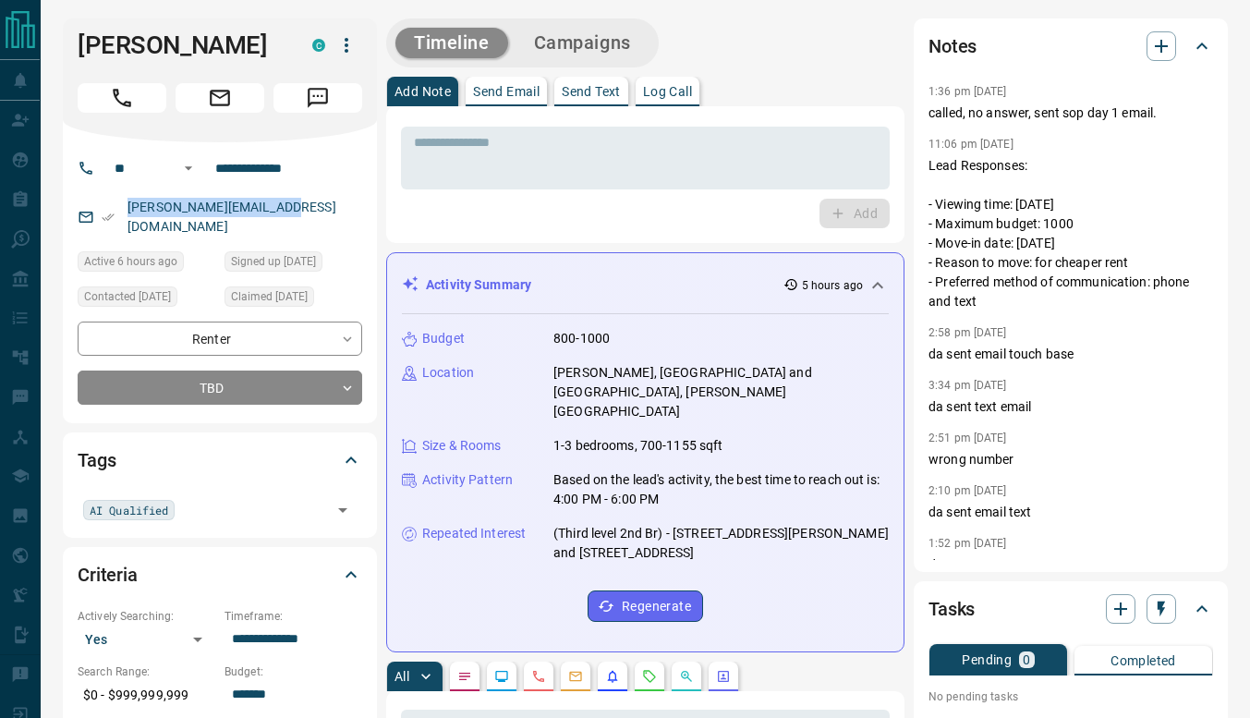 Image resolution: width=1250 pixels, height=718 pixels. What do you see at coordinates (465, 676) in the screenshot?
I see `svg: Notes` at bounding box center [465, 676].